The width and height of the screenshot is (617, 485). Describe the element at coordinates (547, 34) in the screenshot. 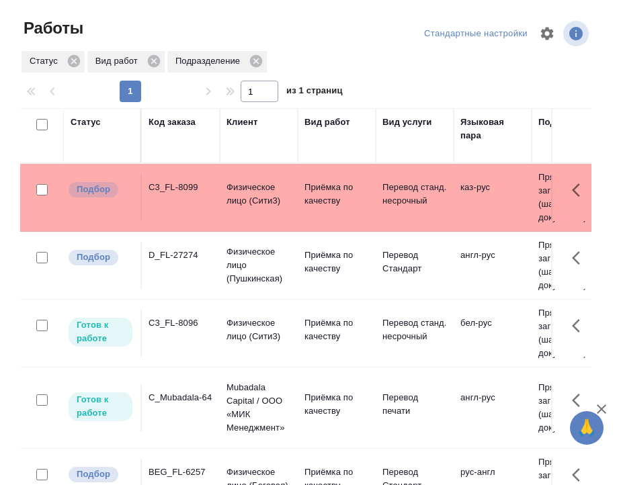

I see `span: Настроить таблицу` at that location.